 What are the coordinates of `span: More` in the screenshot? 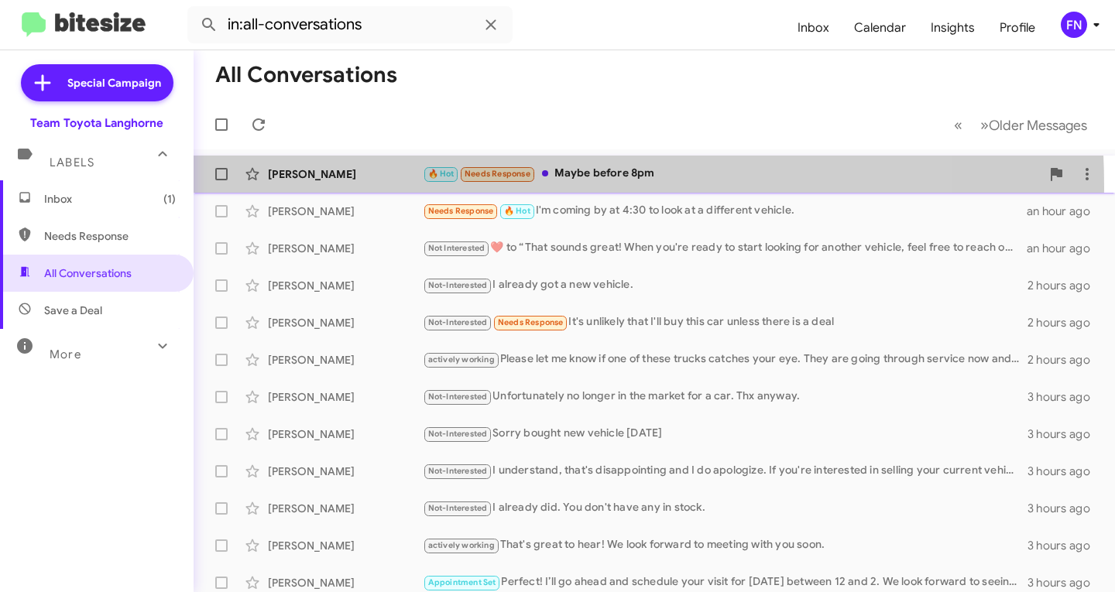 It's located at (65, 355).